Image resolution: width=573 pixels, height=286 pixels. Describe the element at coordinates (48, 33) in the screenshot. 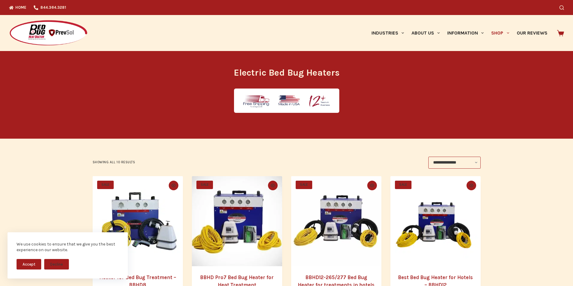

I see `a: Prevsol/Bed Bug Heat Doctor` at that location.